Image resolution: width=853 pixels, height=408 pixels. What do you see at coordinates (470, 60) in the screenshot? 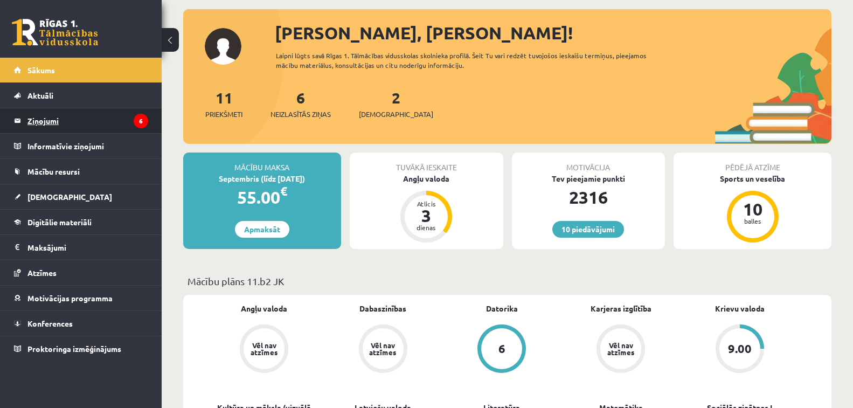
I see `div: Laipni lūgts savā Rīgas 1. Tālmācības vidusskolas skolnieka profilā. Šeit Tu vari redzēt tuvojošo...` at bounding box center [470, 60].